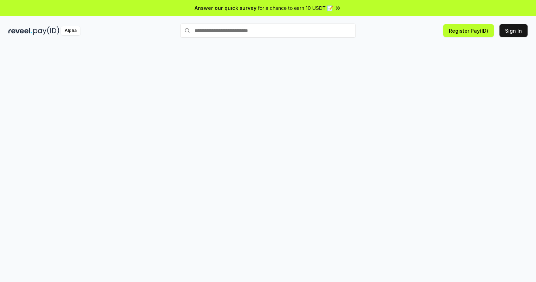 The width and height of the screenshot is (536, 282). Describe the element at coordinates (225, 8) in the screenshot. I see `span: Answer our quick survey` at that location.